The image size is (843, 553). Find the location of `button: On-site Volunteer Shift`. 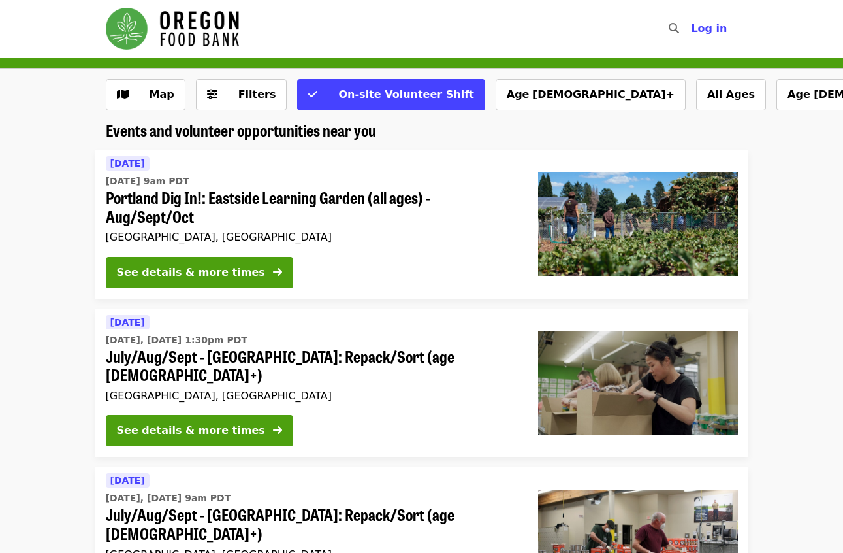

button: On-site Volunteer Shift is located at coordinates (391, 95).